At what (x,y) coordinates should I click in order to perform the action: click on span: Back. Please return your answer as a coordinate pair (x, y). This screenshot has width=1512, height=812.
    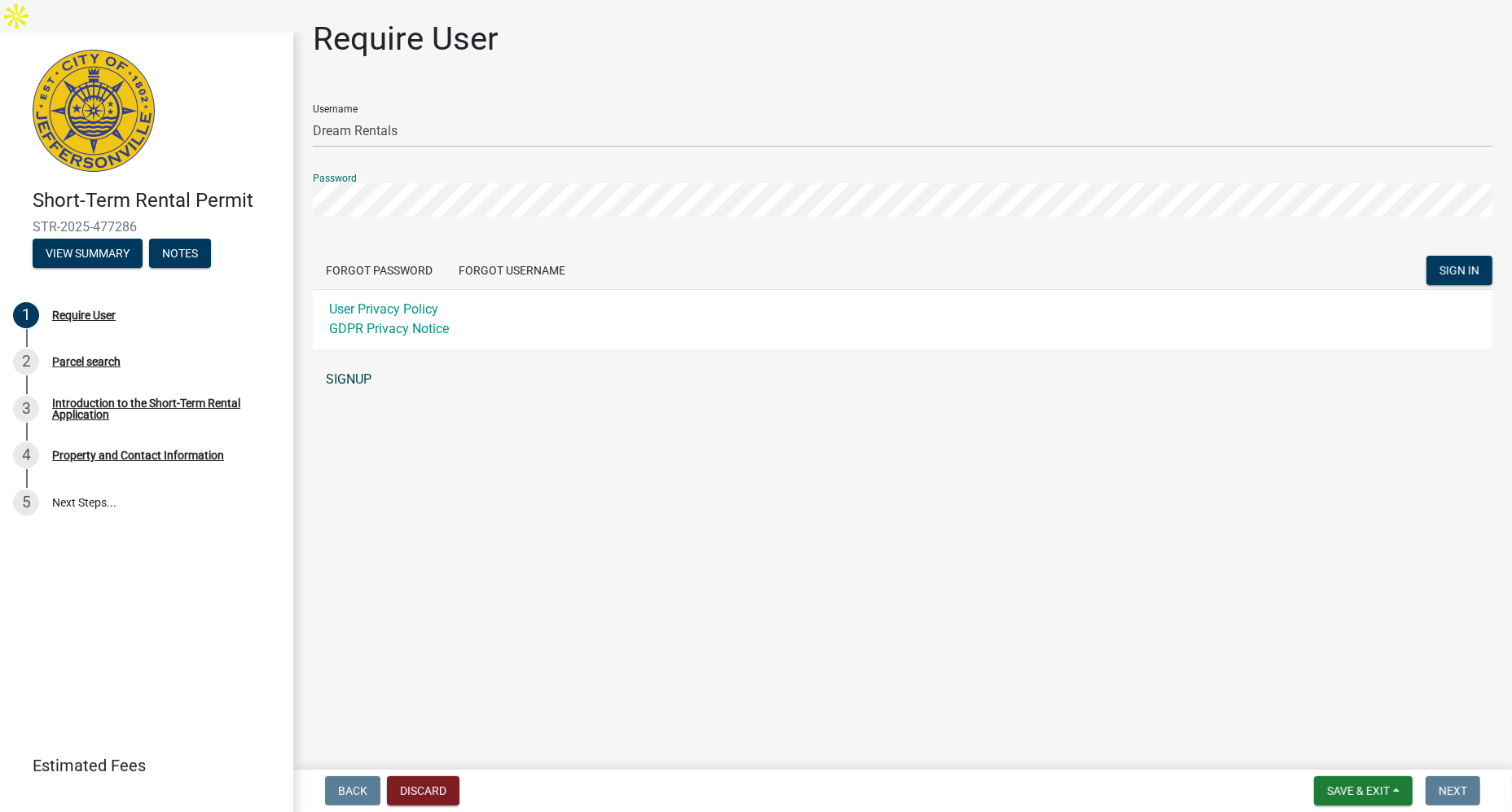
    Looking at the image, I should click on (353, 790).